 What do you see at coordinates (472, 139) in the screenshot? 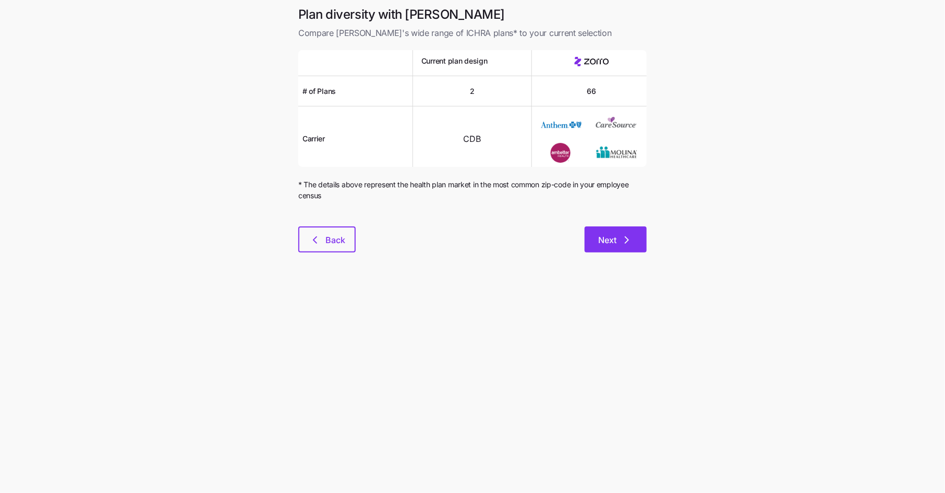
I see `span: CDB` at bounding box center [472, 139].